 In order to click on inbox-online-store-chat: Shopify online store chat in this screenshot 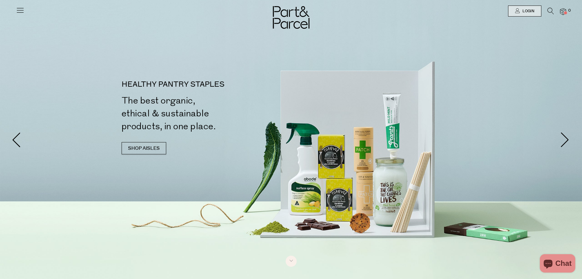, I will do `click(558, 264)`.